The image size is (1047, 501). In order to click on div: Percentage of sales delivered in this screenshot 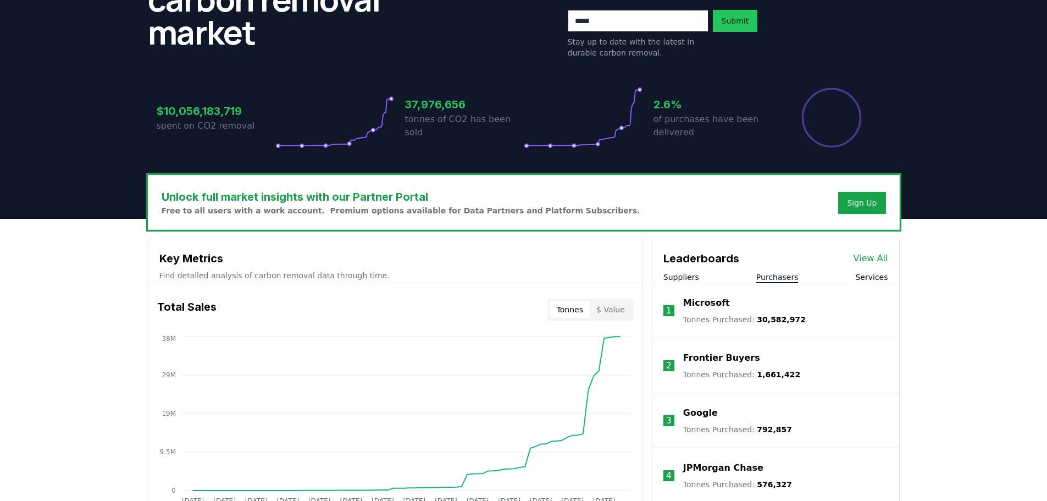, I will do `click(832, 118)`.